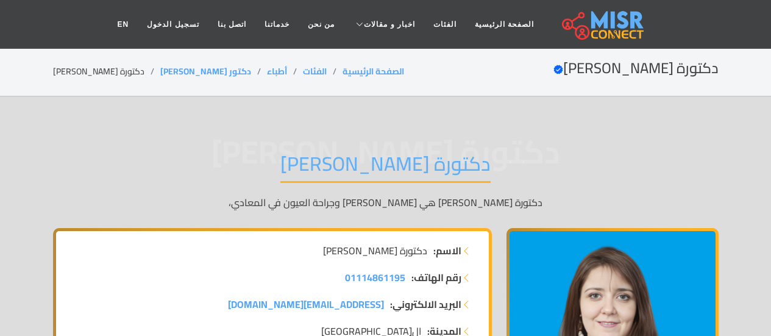 The height and width of the screenshot is (336, 771). I want to click on img: main.misr_connect, so click(603, 24).